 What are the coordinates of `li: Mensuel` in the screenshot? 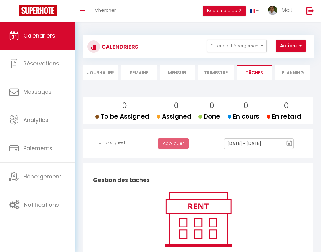 It's located at (177, 72).